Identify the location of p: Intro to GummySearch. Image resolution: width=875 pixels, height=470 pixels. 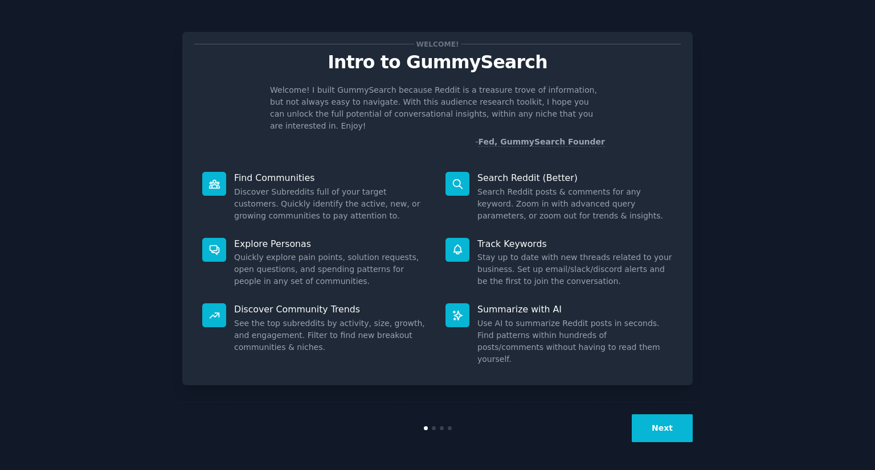
(437, 62).